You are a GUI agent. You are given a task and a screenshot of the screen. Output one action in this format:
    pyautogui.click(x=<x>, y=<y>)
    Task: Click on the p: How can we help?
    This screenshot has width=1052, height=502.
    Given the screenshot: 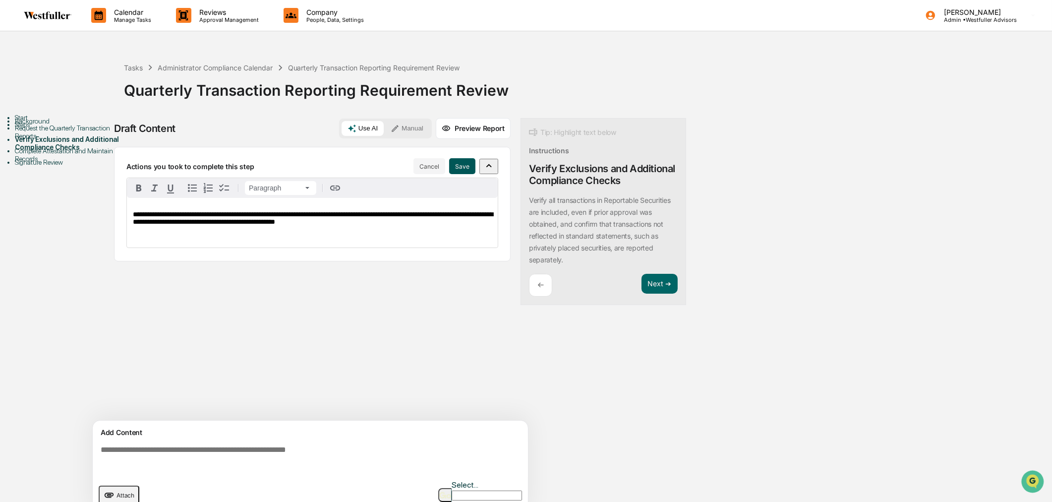 What is the action you would take?
    pyautogui.click(x=95, y=29)
    